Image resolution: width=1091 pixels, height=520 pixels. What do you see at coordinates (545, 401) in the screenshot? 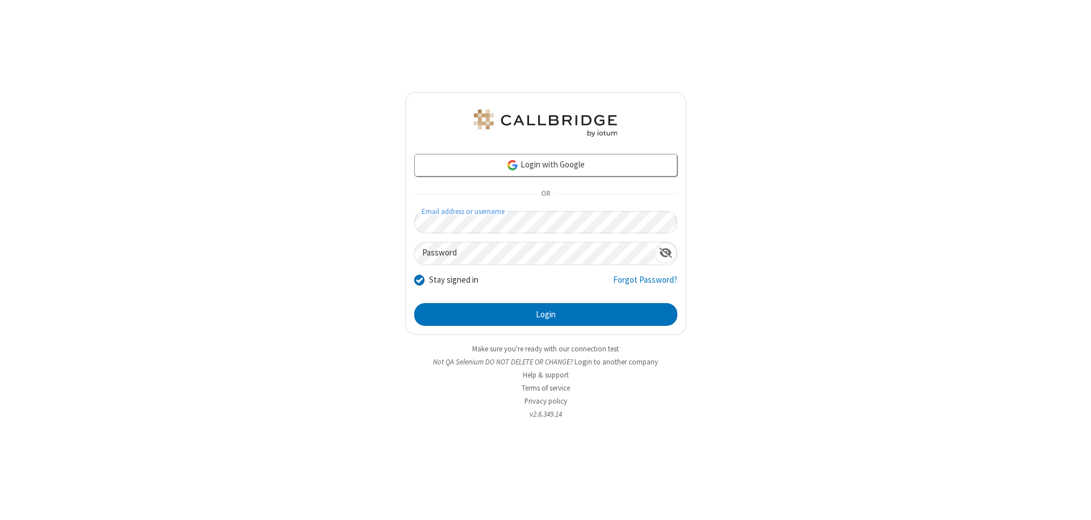
I see `a: Privacy policy` at bounding box center [545, 401].